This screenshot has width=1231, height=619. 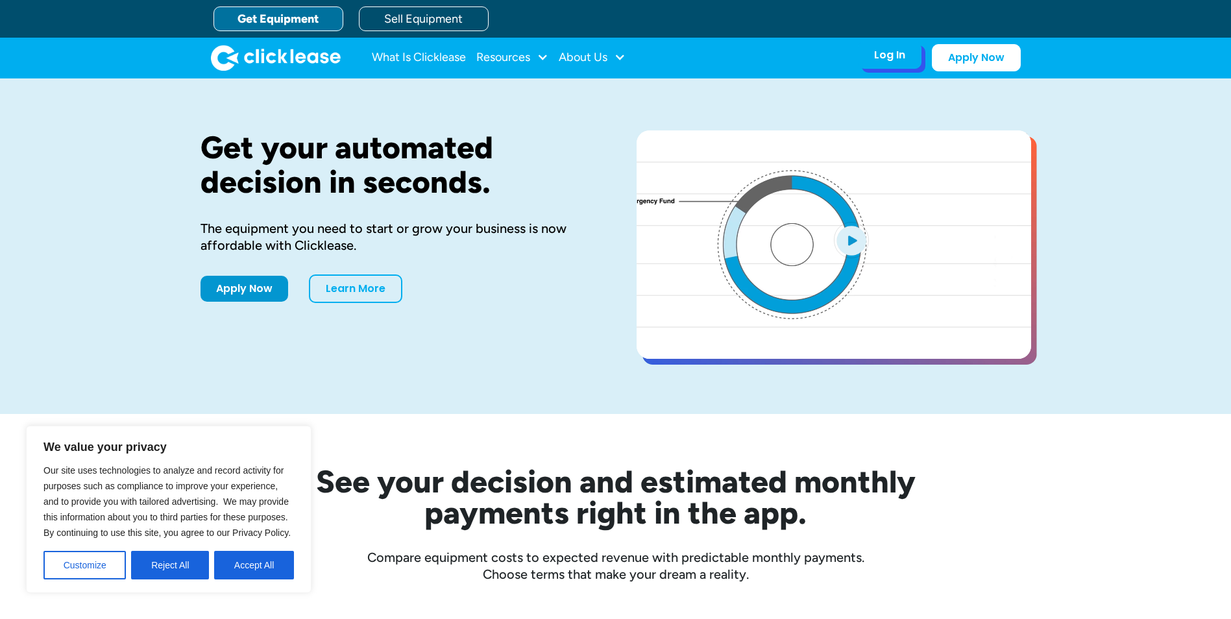 I want to click on button: Accept All, so click(x=254, y=565).